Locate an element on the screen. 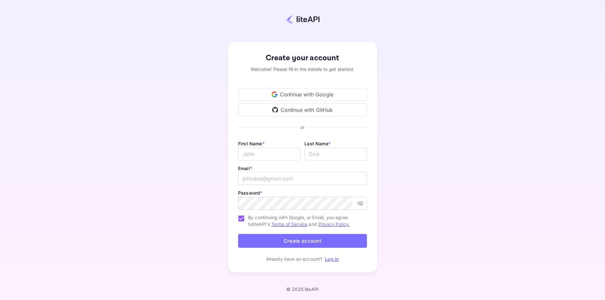 The width and height of the screenshot is (605, 300). a: Log in is located at coordinates (332, 259).